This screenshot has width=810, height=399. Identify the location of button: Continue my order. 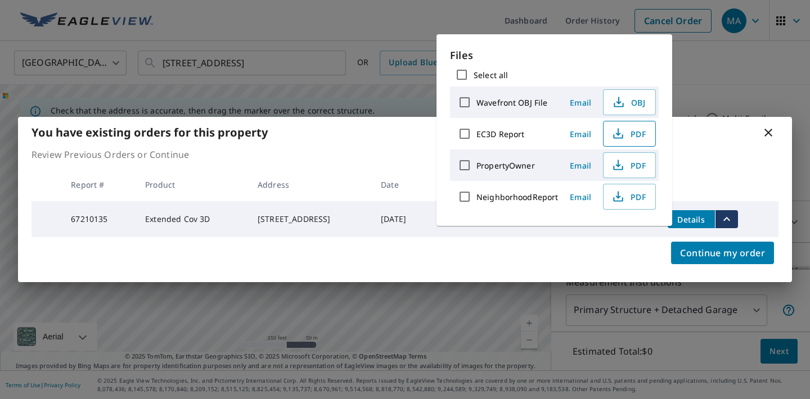
(722, 253).